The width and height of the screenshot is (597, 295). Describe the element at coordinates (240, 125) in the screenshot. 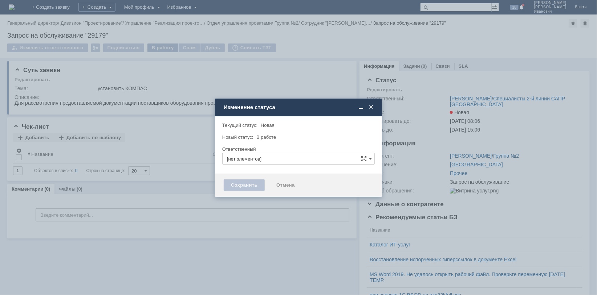

I see `label: Текущий статус:` at that location.